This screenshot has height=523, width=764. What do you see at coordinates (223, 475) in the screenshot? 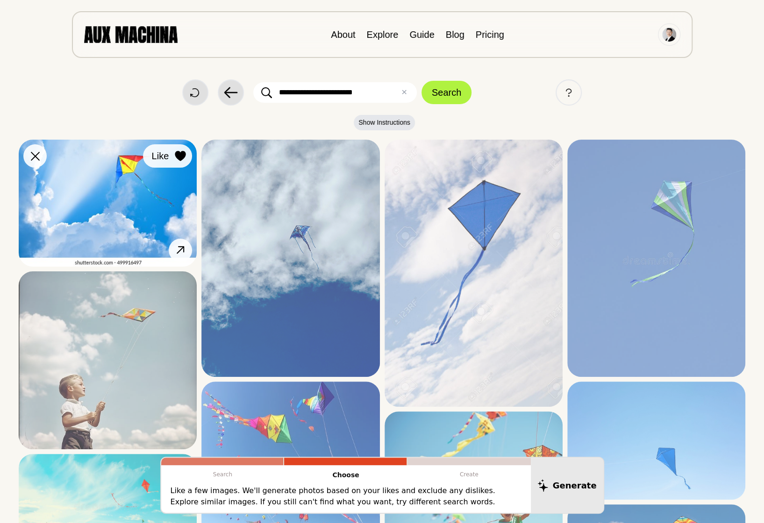
I see `p: Search` at bounding box center [223, 475].